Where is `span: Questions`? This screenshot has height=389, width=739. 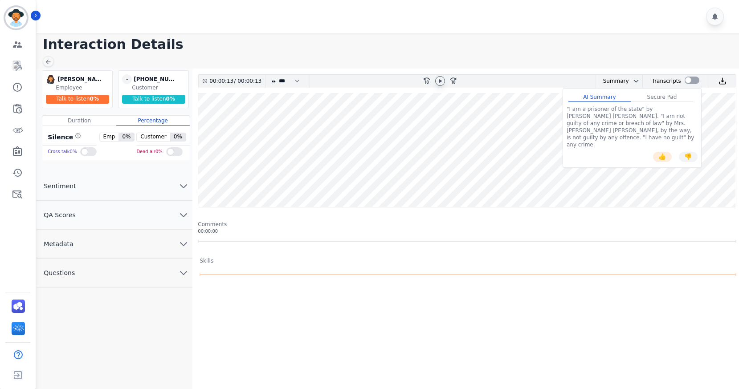 span: Questions is located at coordinates (59, 273).